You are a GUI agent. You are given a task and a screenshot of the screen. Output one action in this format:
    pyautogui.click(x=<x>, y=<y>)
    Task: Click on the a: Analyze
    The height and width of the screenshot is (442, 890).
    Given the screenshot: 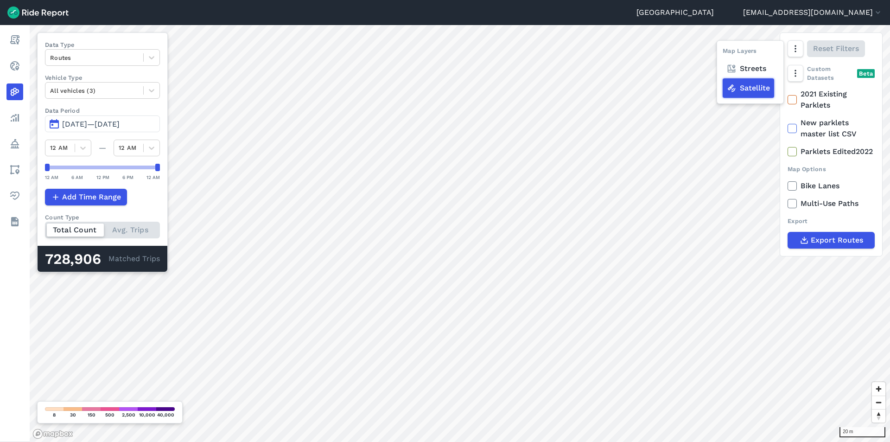 What is the action you would take?
    pyautogui.click(x=15, y=118)
    